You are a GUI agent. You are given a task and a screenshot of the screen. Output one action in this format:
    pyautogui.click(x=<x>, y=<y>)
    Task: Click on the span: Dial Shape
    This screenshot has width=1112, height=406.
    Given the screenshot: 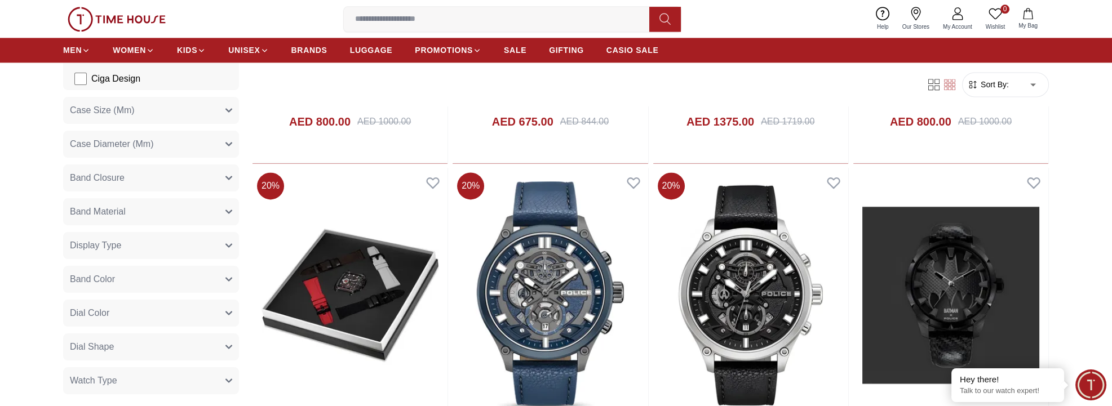 What is the action you would take?
    pyautogui.click(x=92, y=347)
    